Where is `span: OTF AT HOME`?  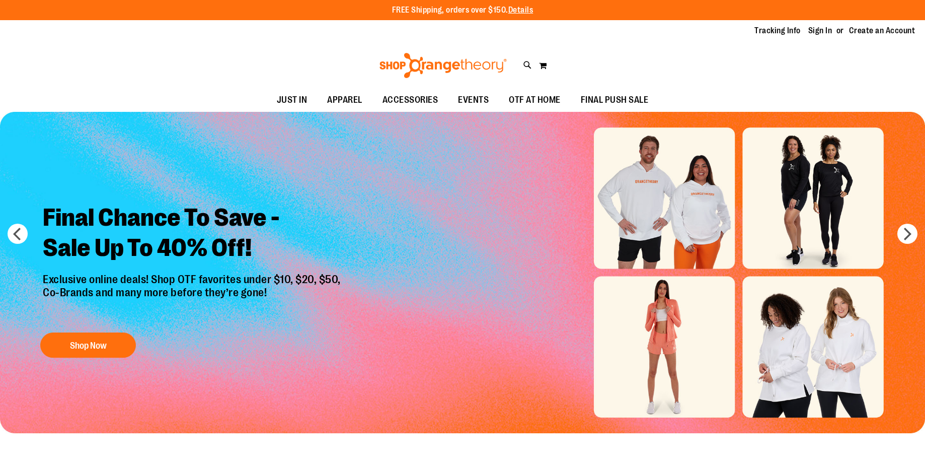 span: OTF AT HOME is located at coordinates (535, 100).